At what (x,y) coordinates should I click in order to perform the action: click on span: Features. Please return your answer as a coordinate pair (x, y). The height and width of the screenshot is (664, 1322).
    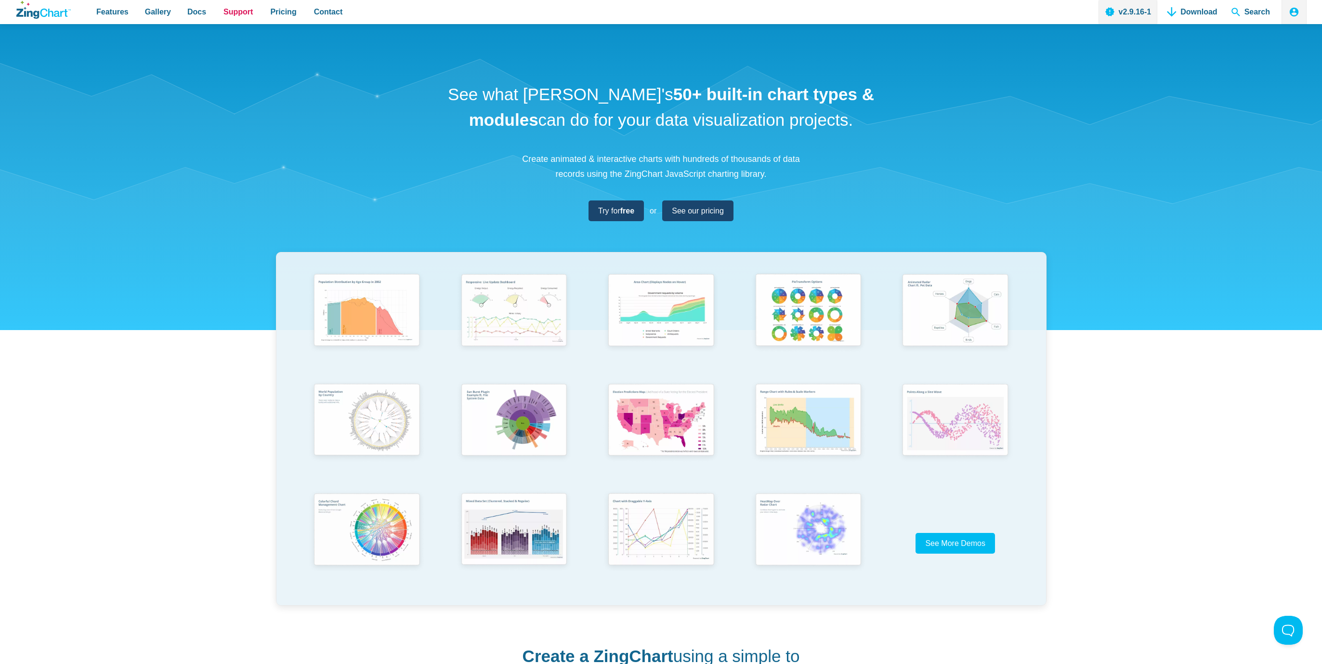
    Looking at the image, I should click on (112, 12).